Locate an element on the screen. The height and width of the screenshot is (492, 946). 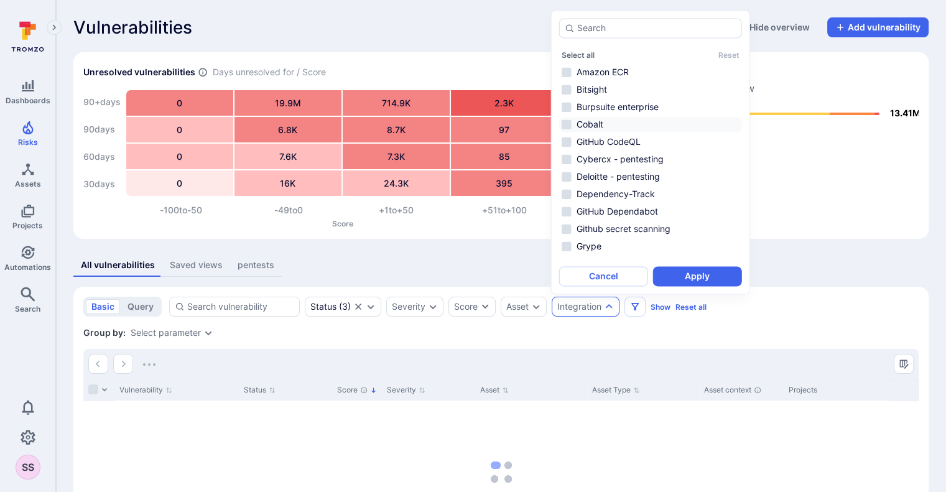
div: ( 3 ) is located at coordinates (330, 307).